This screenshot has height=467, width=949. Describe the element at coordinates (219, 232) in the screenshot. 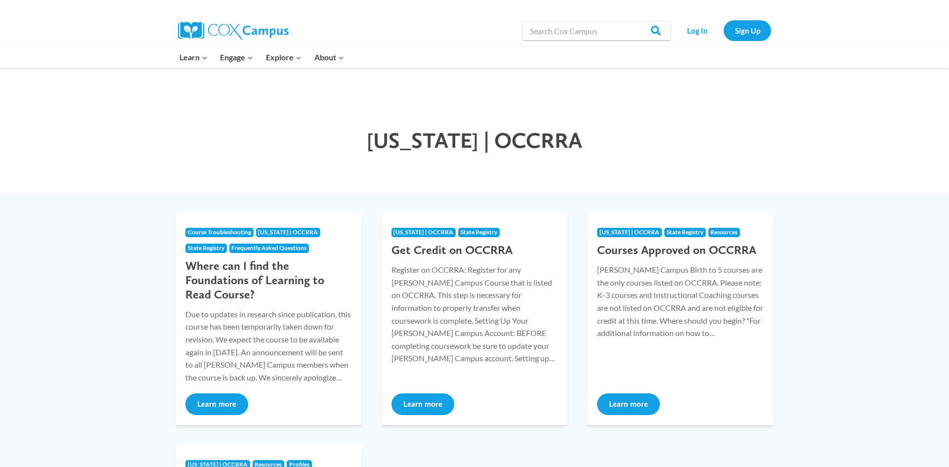

I see `span: Course Troubleshooting` at that location.